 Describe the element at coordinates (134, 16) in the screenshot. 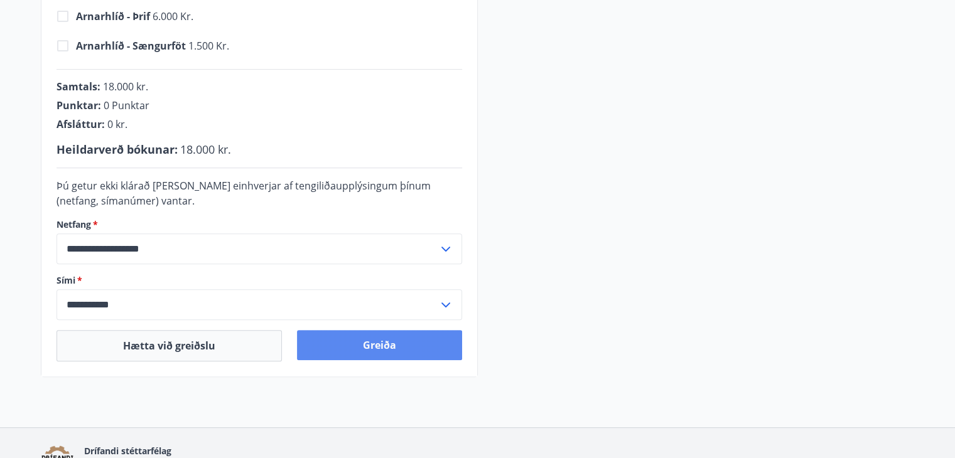

I see `span: 6.000 kr.` at that location.